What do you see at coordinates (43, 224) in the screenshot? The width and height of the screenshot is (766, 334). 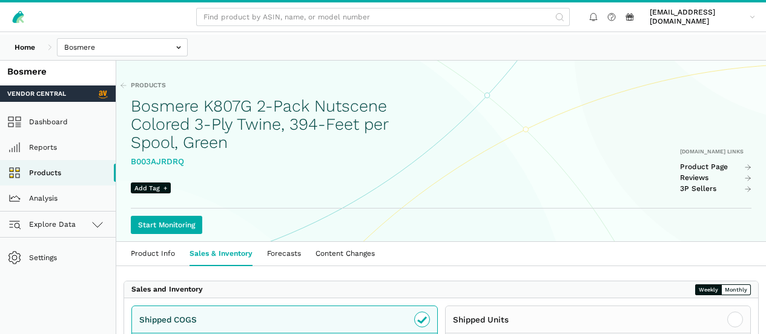 I see `span: Explore Data` at bounding box center [43, 224].